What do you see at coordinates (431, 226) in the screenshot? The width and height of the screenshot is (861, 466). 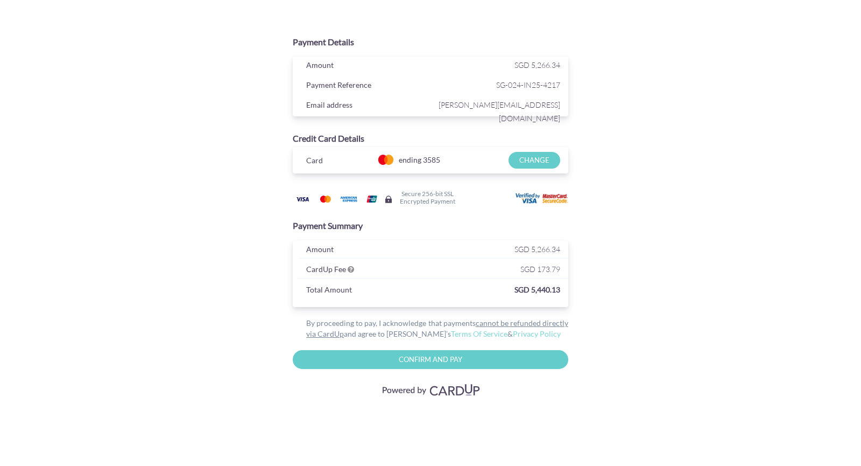 I see `div: Payment Summary` at bounding box center [431, 226].